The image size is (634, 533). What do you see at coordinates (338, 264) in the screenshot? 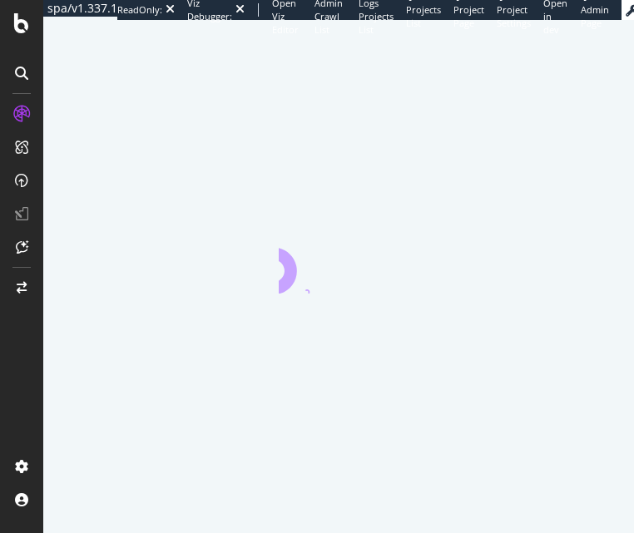
I see `div: animation` at bounding box center [338, 264].